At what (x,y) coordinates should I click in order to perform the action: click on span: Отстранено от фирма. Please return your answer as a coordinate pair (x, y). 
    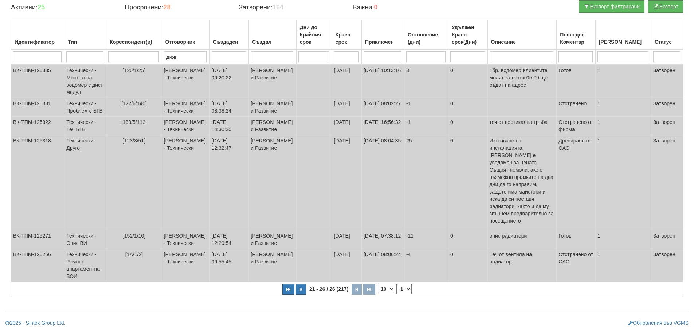
    Looking at the image, I should click on (576, 126).